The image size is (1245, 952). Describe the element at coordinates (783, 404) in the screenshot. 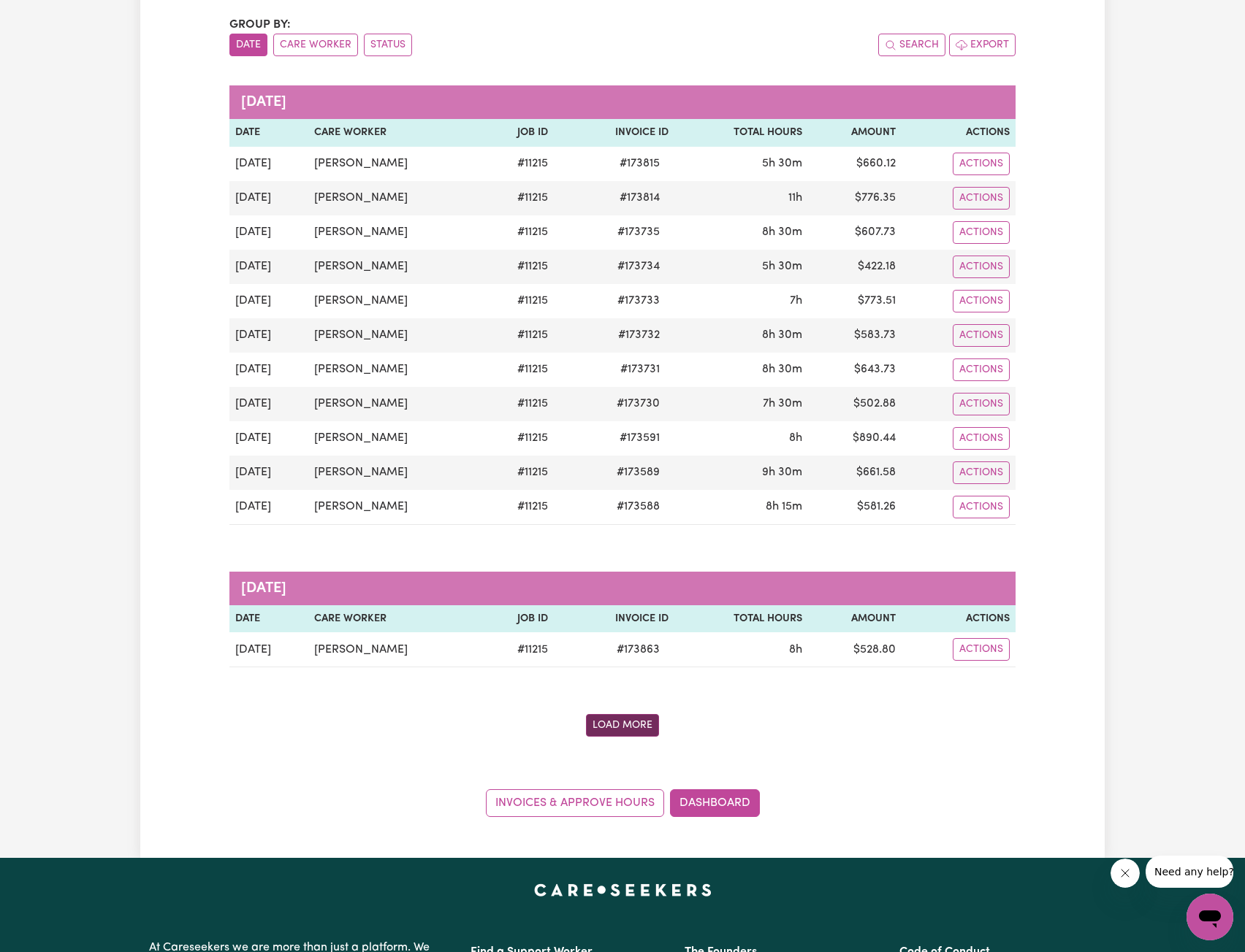

I see `span: 7 hours 30 minutes` at that location.